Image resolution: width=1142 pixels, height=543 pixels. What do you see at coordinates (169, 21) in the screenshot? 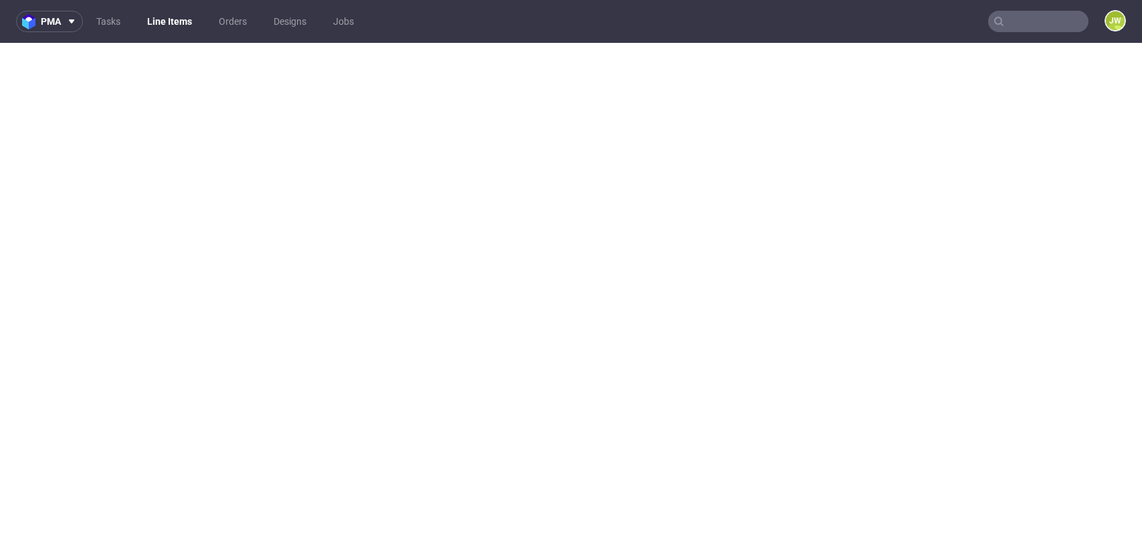
I see `a: Line Items` at bounding box center [169, 21].